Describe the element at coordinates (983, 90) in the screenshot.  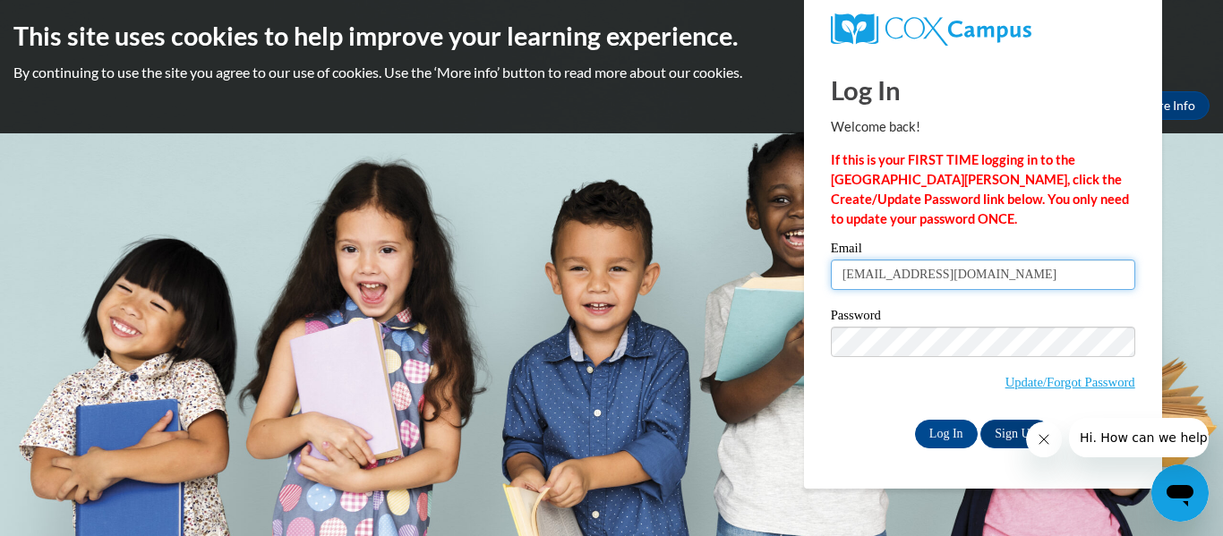
I see `h1: Log In` at that location.